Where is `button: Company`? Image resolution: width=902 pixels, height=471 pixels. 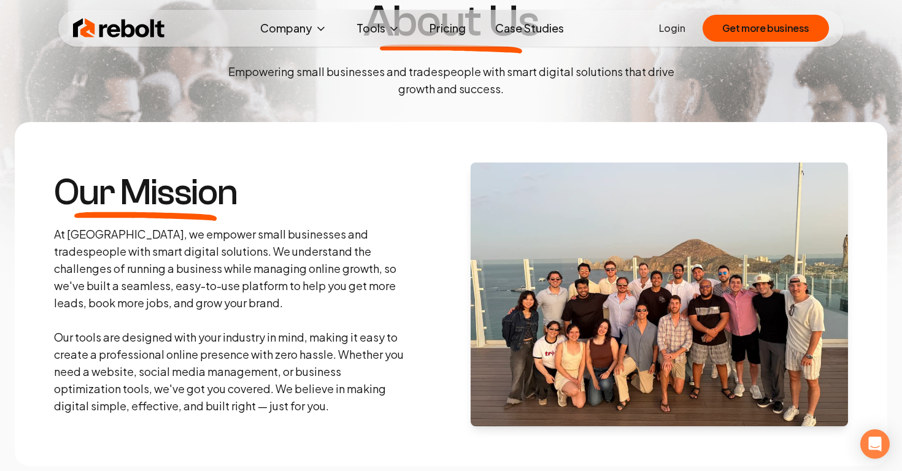
button: Company is located at coordinates (293, 28).